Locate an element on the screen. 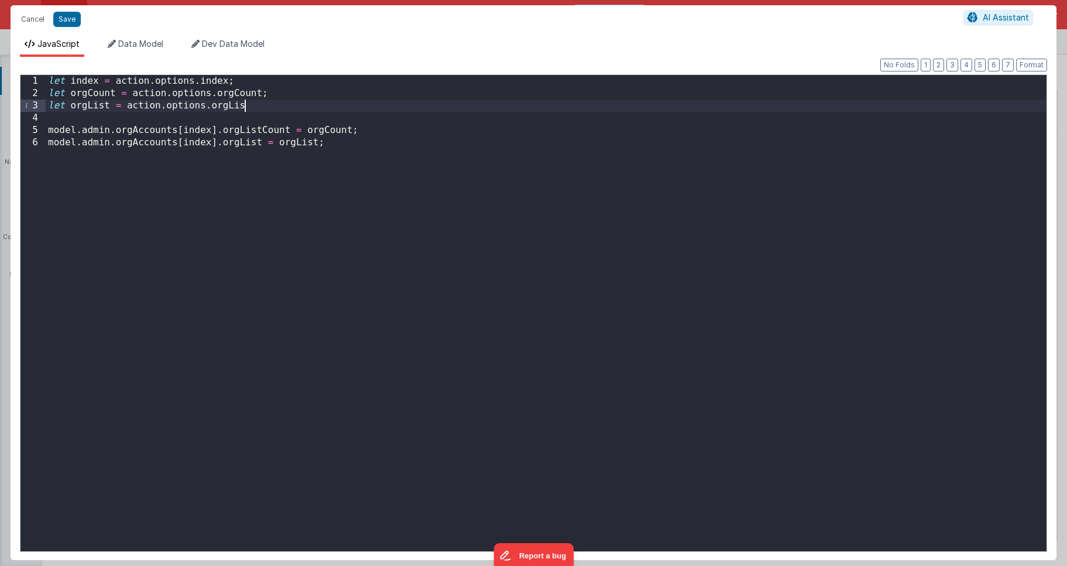 This screenshot has height=566, width=1067. button: Format is located at coordinates (1032, 65).